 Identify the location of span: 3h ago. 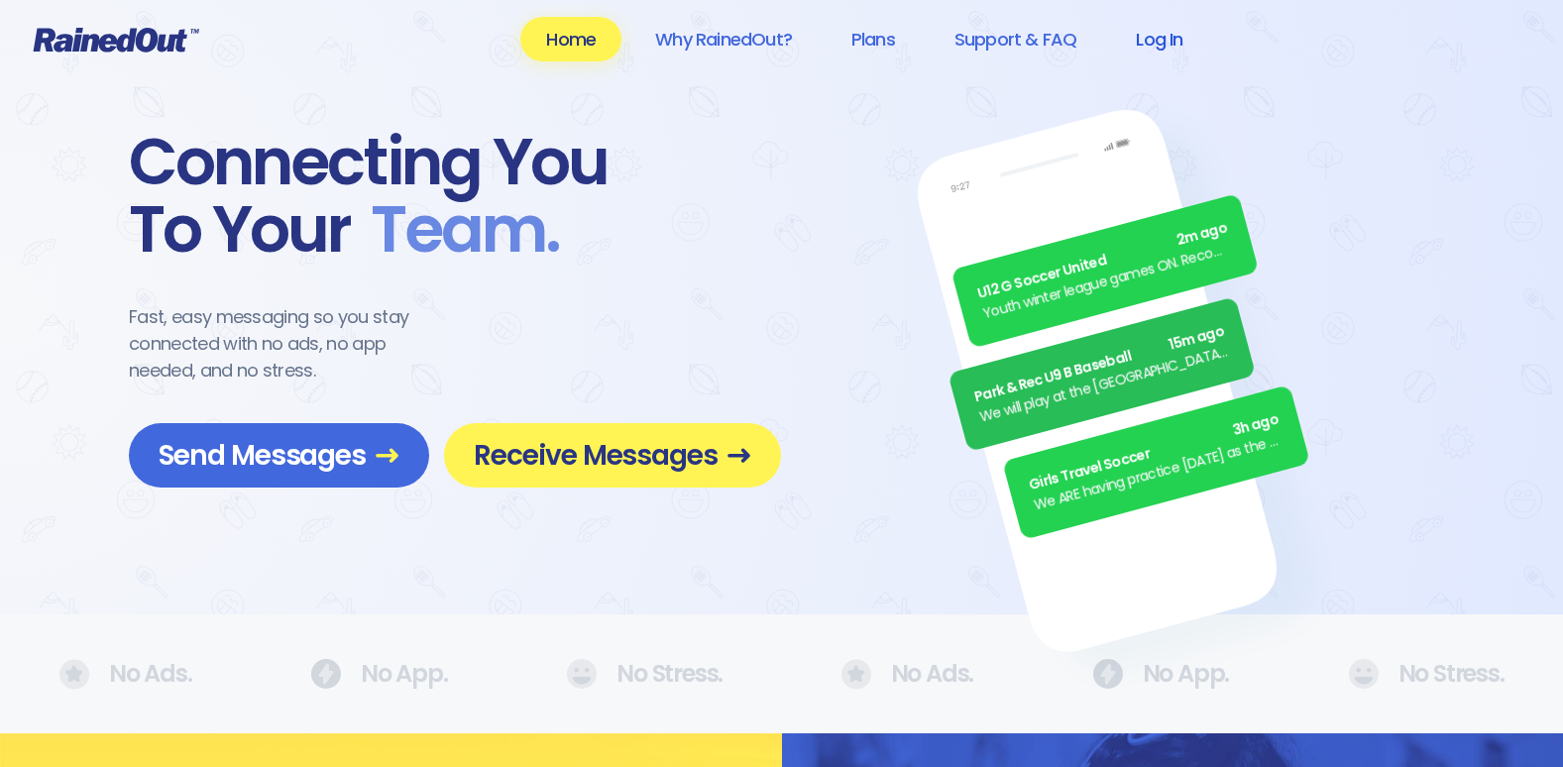
(1255, 425).